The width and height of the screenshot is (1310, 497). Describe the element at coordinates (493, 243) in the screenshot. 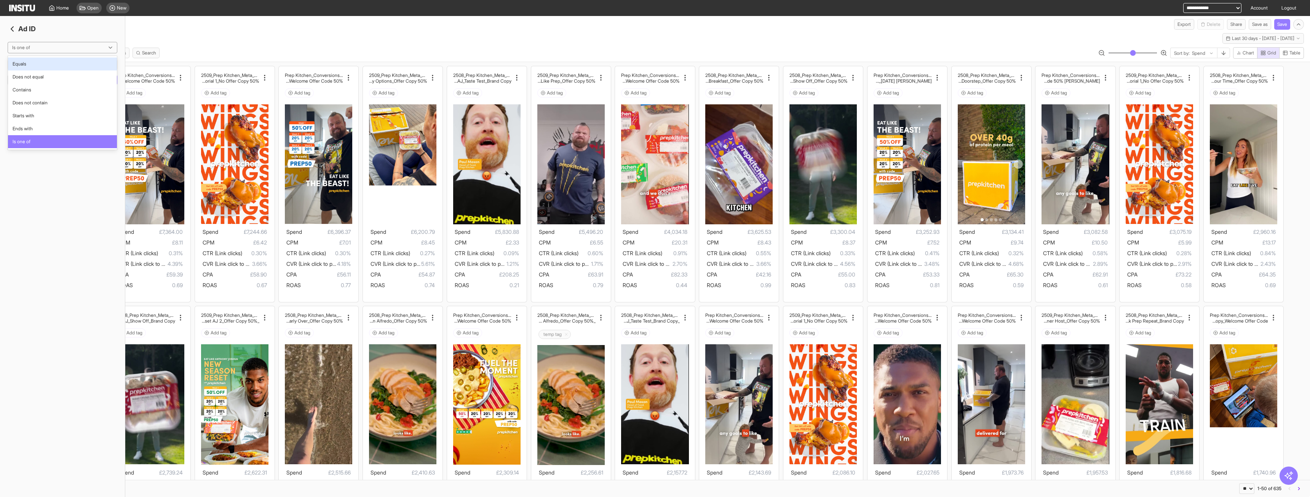

I see `span: £2.33` at that location.